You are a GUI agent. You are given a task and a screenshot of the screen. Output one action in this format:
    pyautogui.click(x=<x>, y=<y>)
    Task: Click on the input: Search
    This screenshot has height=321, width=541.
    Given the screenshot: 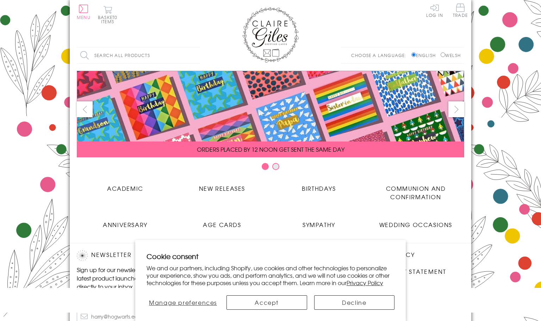 What is the action you would take?
    pyautogui.click(x=196, y=55)
    